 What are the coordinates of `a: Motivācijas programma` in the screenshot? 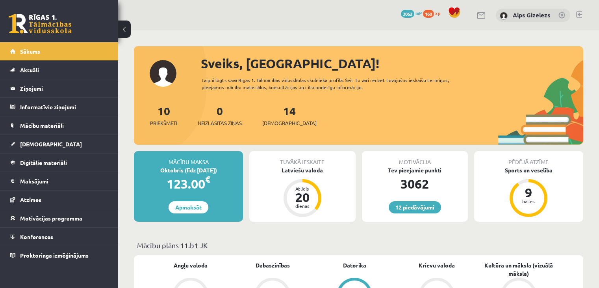 It's located at (59, 218).